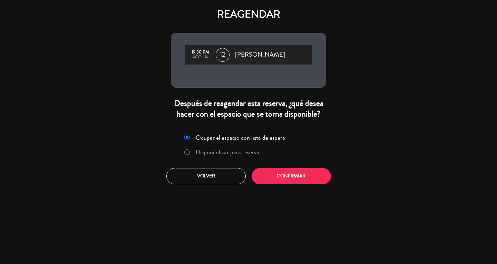 This screenshot has height=264, width=497. What do you see at coordinates (240, 138) in the screenshot?
I see `label: Ocupar el espacio con lista de espera` at bounding box center [240, 138].